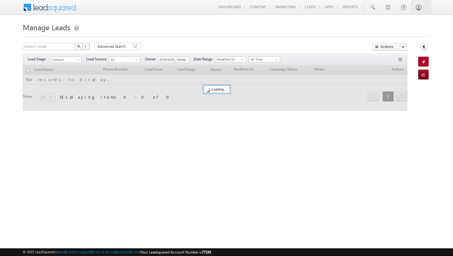 This screenshot has height=256, width=453. I want to click on img: Search, so click(79, 46).